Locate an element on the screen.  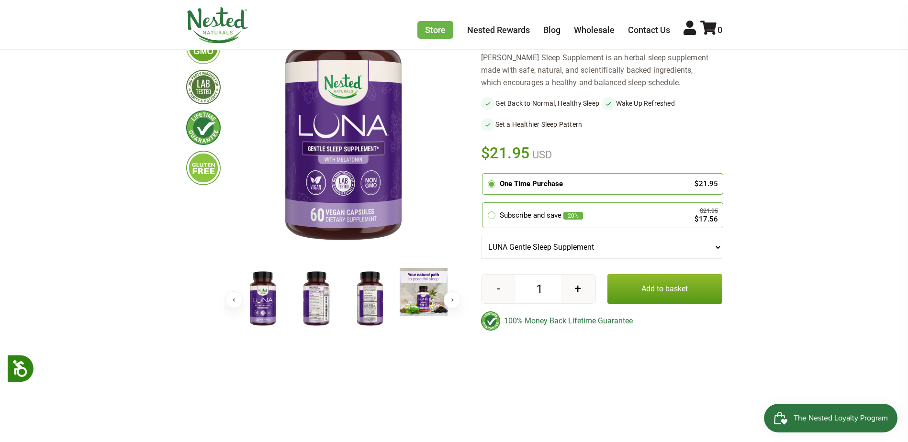
img: thirdpartytested is located at coordinates (203, 87).